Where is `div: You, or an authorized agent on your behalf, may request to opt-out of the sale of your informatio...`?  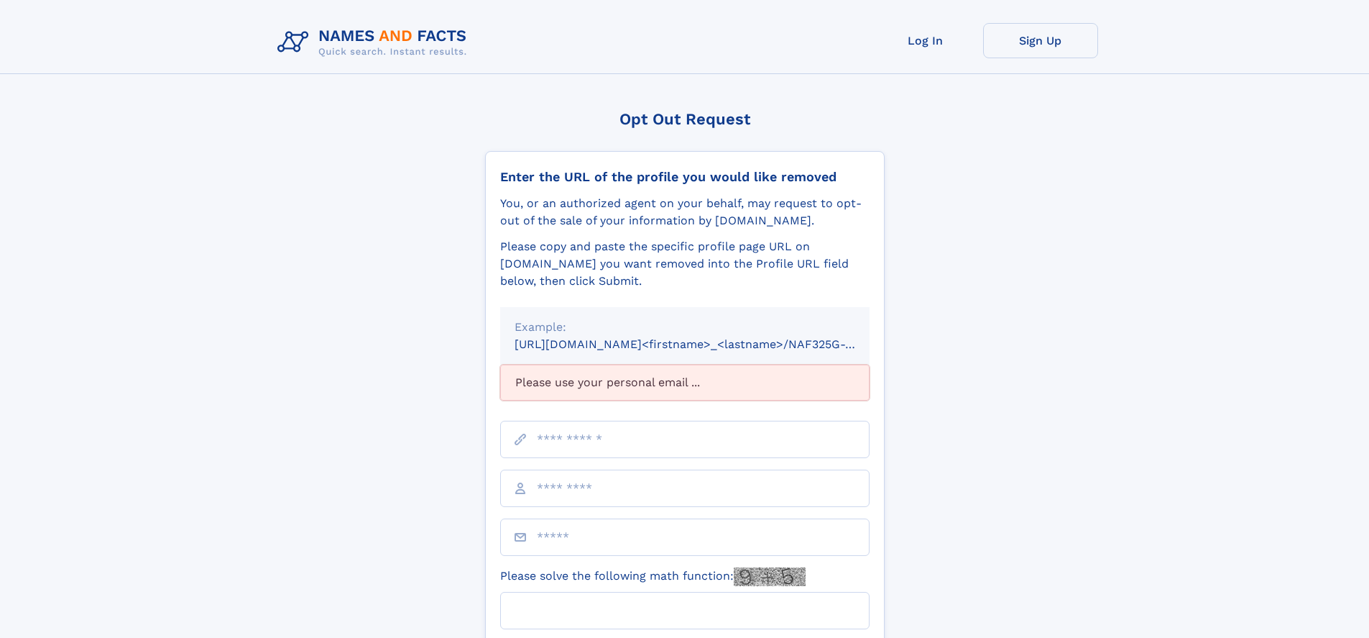 div: You, or an authorized agent on your behalf, may request to opt-out of the sale of your informatio... is located at coordinates (685, 212).